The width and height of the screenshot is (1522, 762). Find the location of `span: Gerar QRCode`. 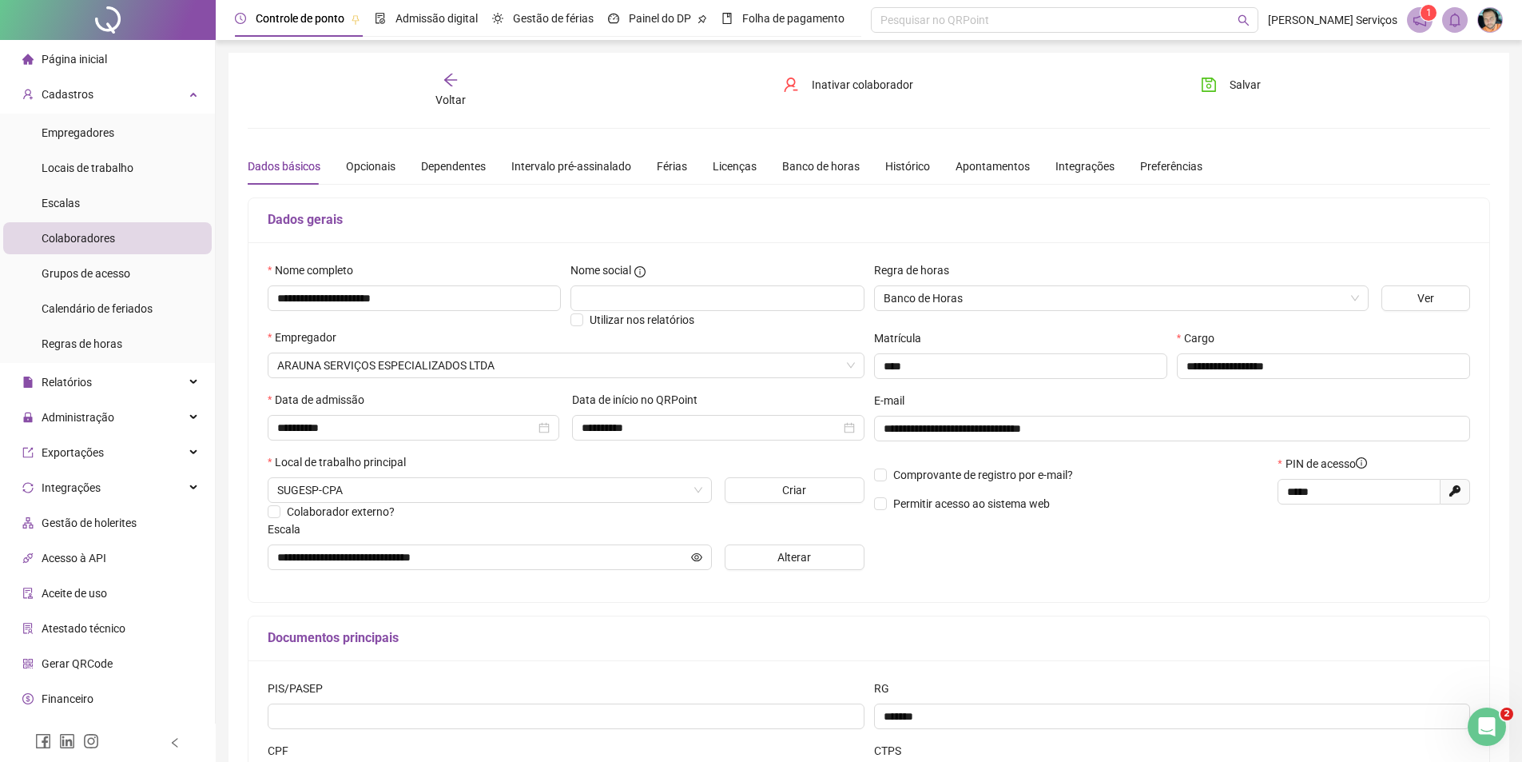

span: Gerar QRCode is located at coordinates (77, 663).